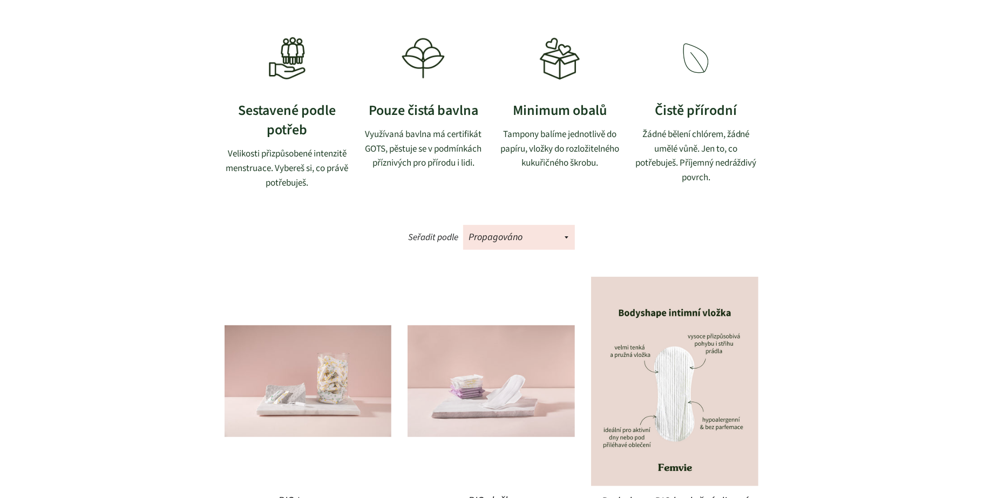 This screenshot has height=498, width=983. Describe the element at coordinates (560, 111) in the screenshot. I see `h3: Minimum obalů` at that location.